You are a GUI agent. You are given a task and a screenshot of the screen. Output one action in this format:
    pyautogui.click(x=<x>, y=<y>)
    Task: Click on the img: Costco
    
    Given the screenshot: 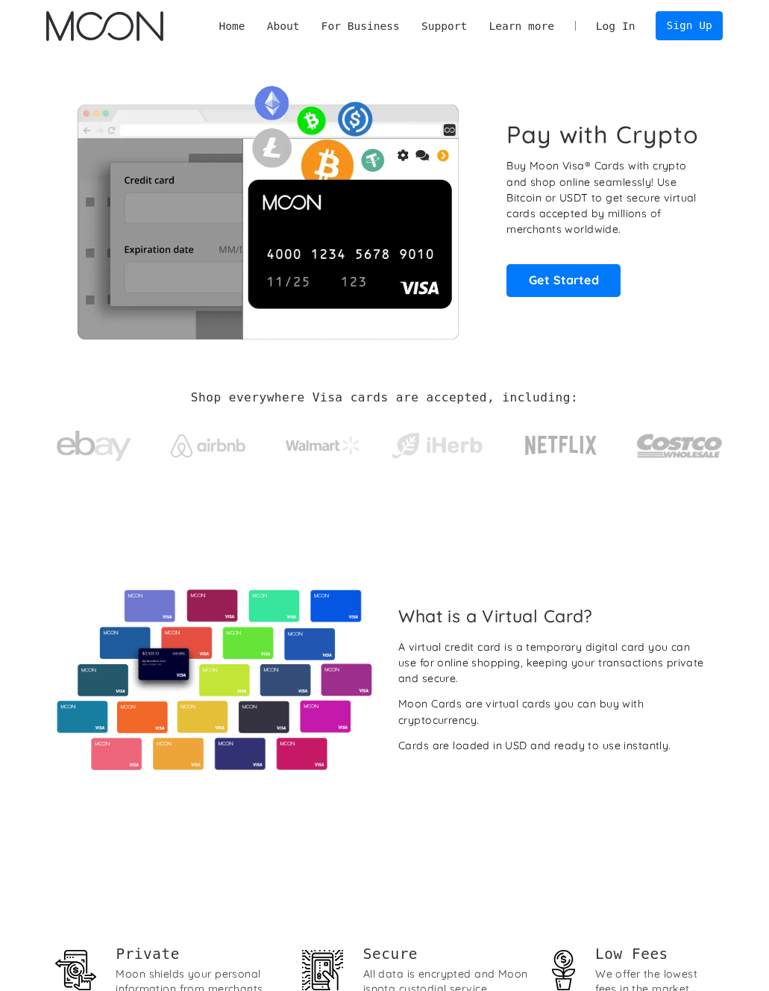 What is the action you would take?
    pyautogui.click(x=680, y=445)
    